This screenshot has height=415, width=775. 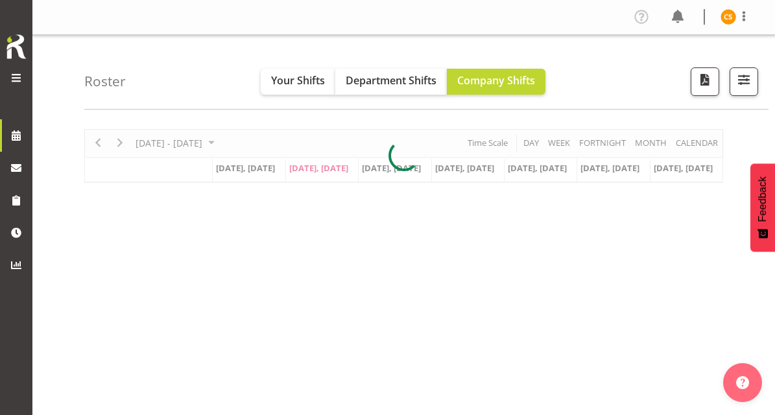 I want to click on span: Department Shifts, so click(x=391, y=80).